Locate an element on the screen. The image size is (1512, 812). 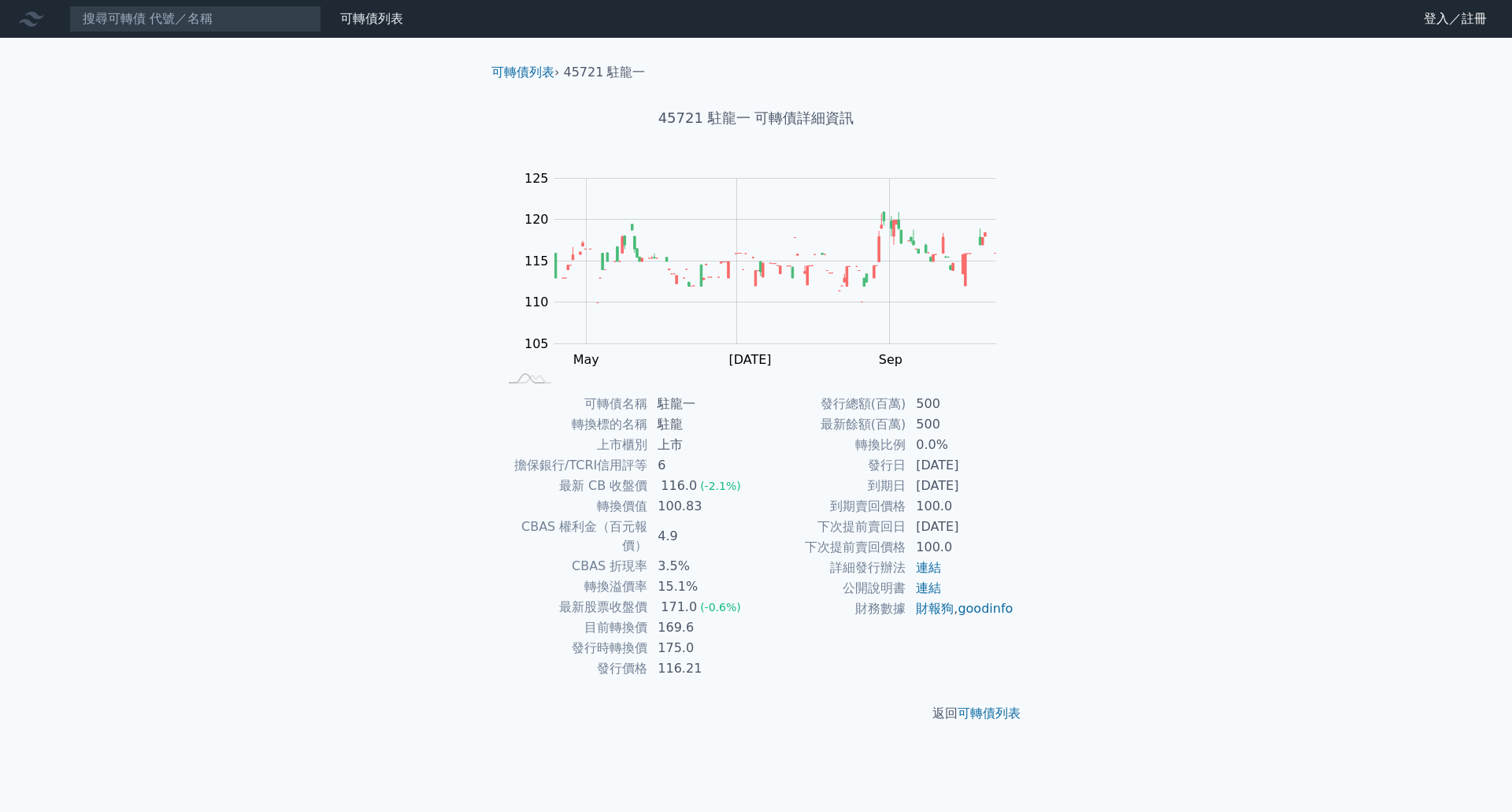
td: 169.6 is located at coordinates (702, 627).